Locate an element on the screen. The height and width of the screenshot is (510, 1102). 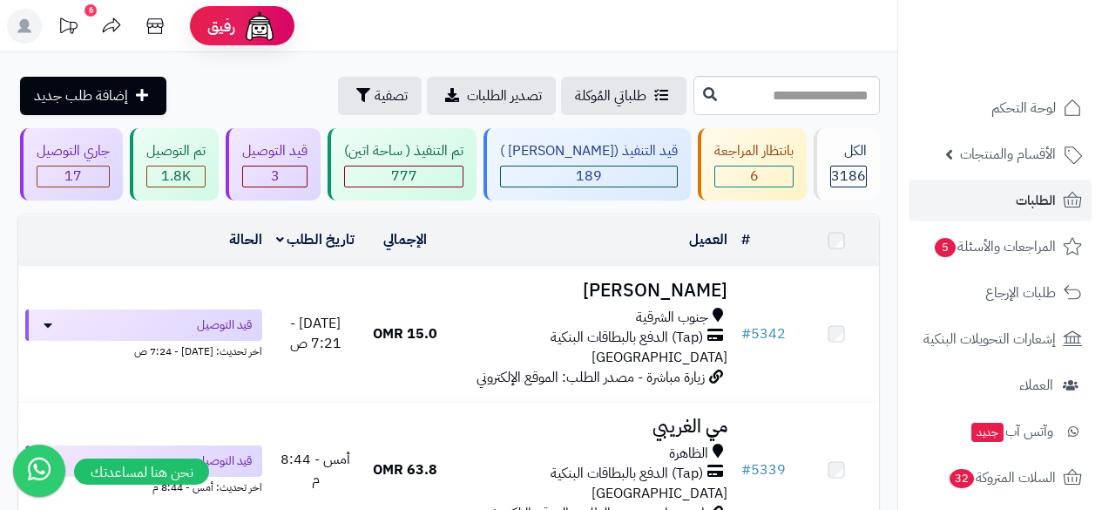
div: 777 is located at coordinates (403, 176).